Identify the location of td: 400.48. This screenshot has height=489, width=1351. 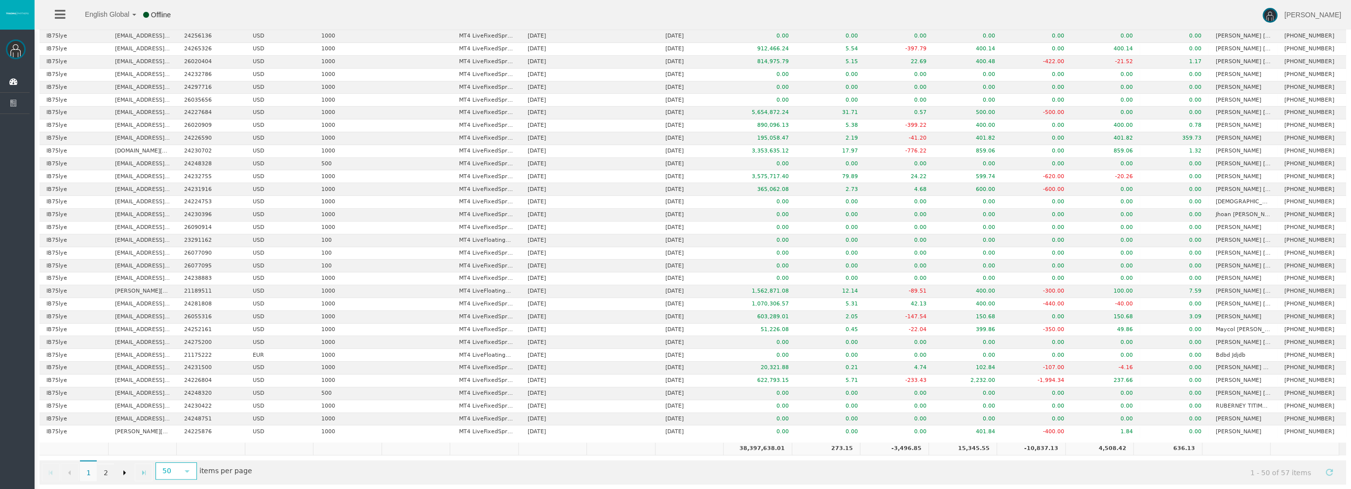
(967, 62).